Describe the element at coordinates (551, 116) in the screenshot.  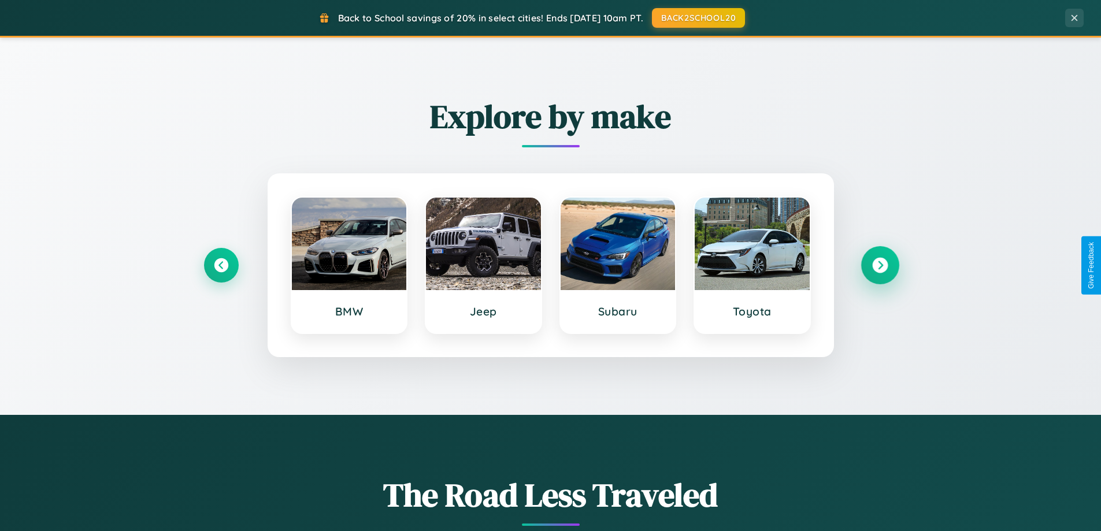
I see `h2: Explore by make` at that location.